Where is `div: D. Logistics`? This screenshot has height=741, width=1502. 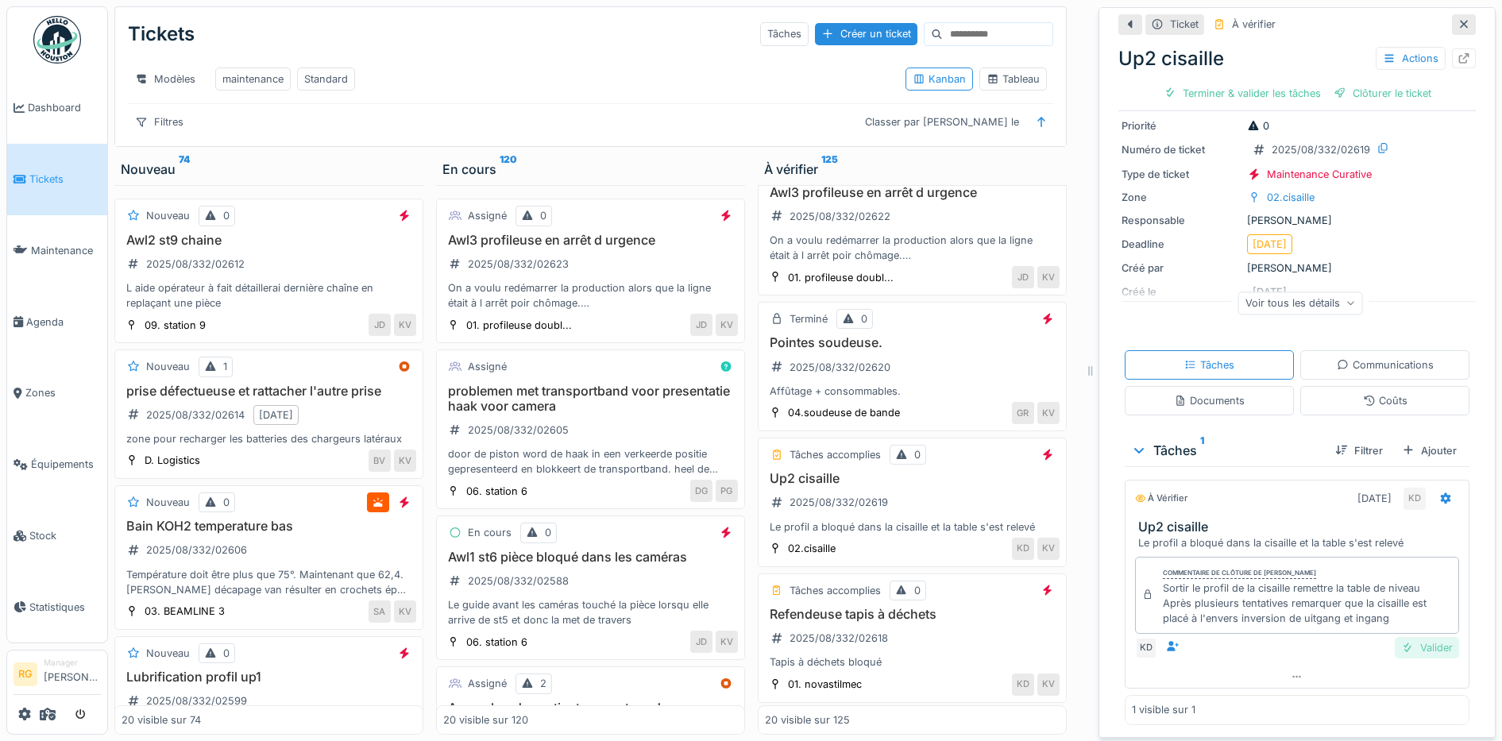
div: D. Logistics is located at coordinates (172, 460).